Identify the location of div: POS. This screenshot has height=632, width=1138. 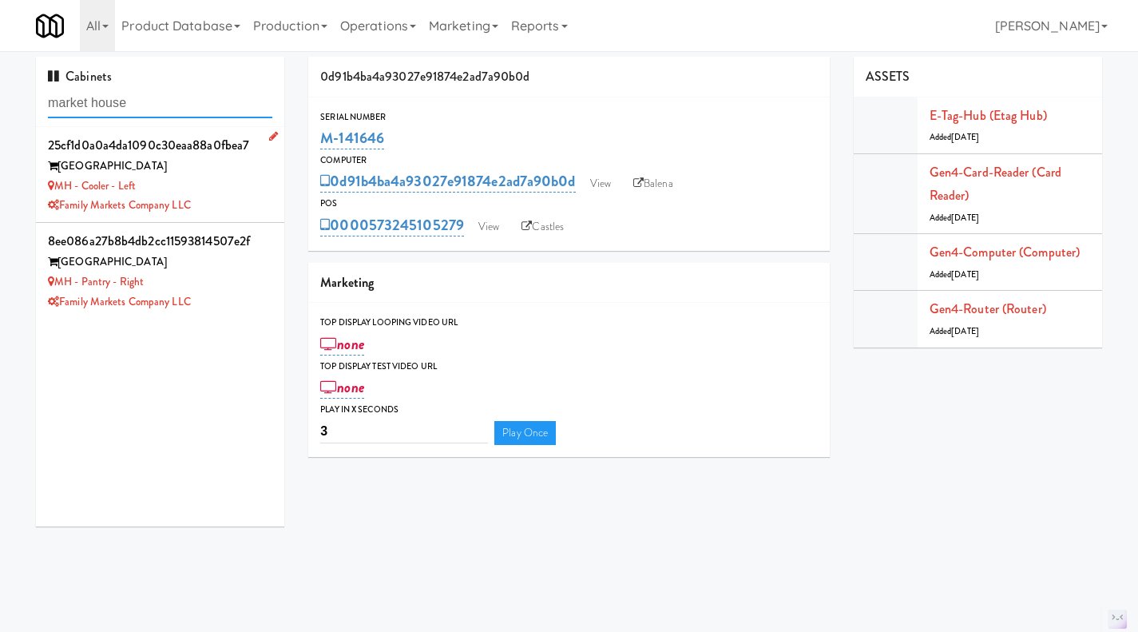
(569, 204).